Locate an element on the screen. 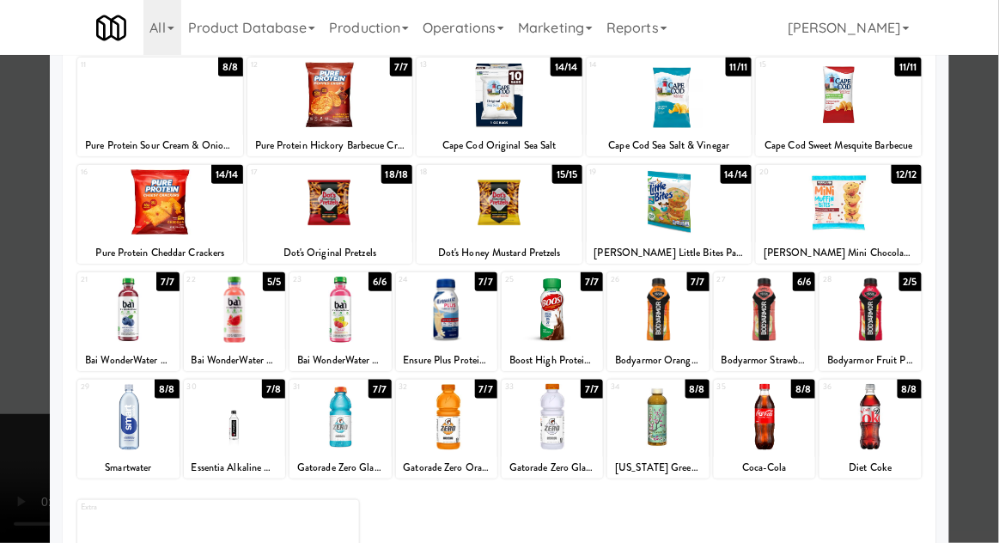 The image size is (999, 543). div: 217/7Bai WonderWater Blueberry is located at coordinates (128, 321).